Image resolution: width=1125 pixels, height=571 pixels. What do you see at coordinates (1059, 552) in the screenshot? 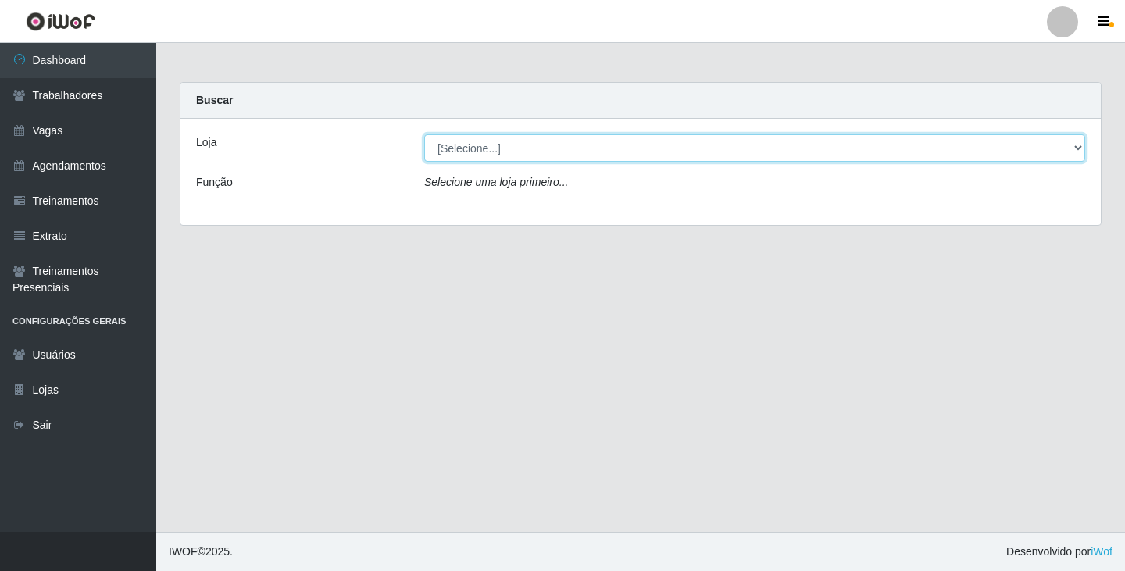
I see `span: Desenvolvido por` at bounding box center [1059, 552].